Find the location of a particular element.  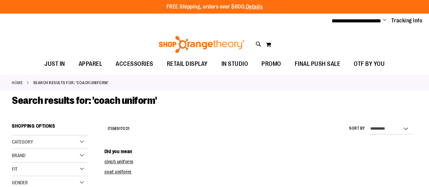

span: RETAIL DISPLAY is located at coordinates (187, 64).